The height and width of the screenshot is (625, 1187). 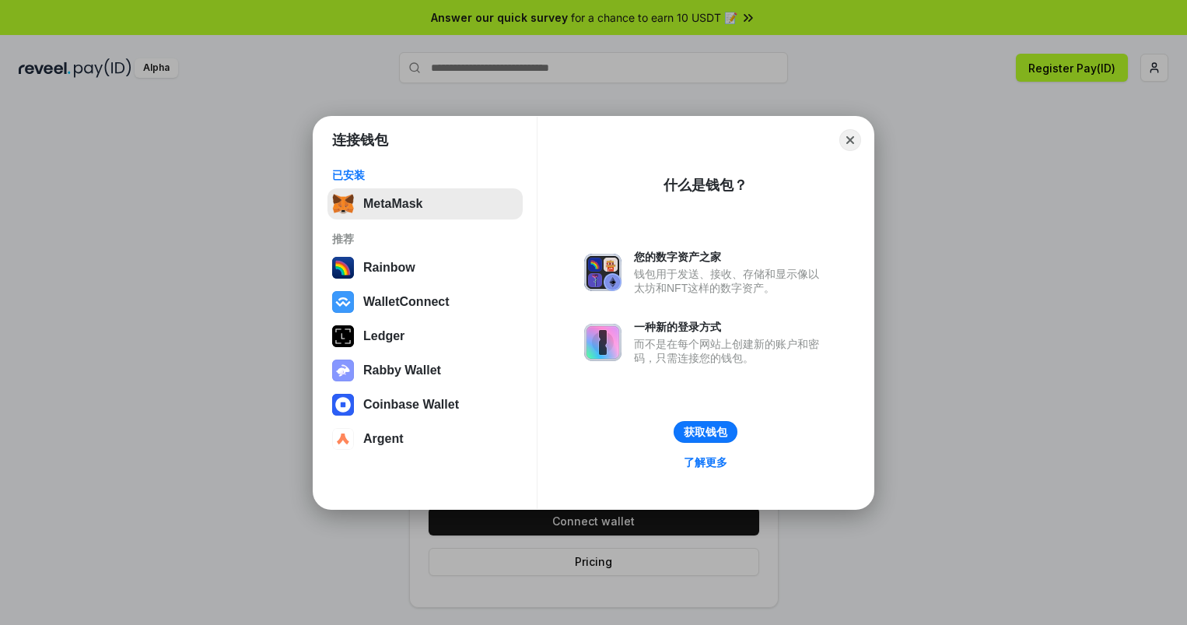 I want to click on div: Ledger, so click(x=384, y=336).